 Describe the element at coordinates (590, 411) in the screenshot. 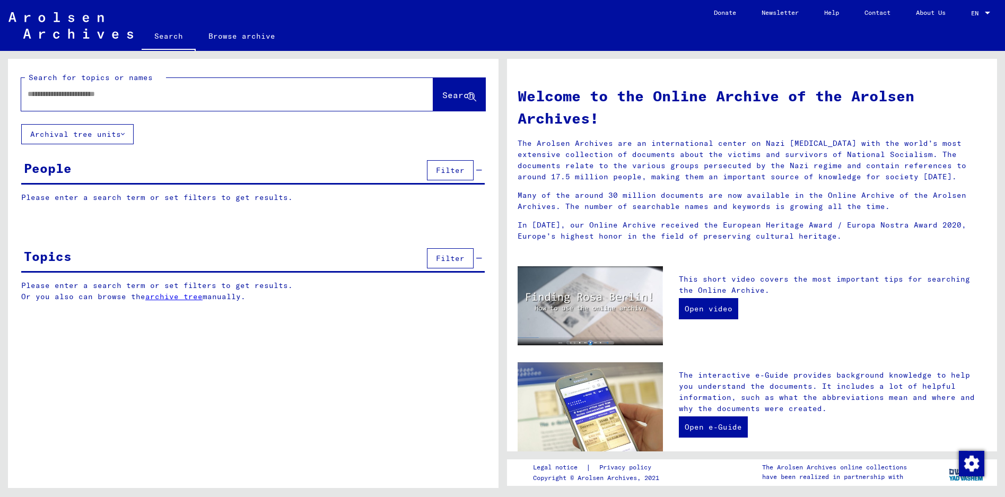

I see `img: eguide.jpg` at that location.